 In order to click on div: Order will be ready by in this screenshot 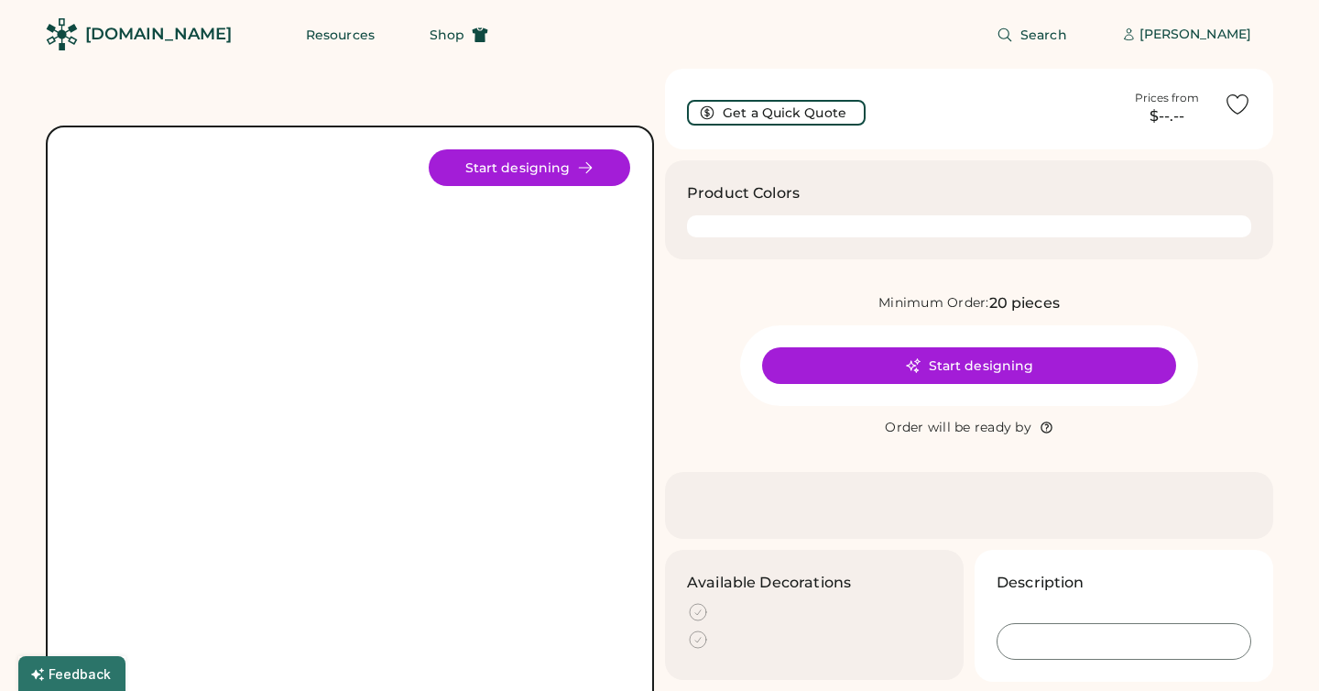, I will do `click(958, 428)`.